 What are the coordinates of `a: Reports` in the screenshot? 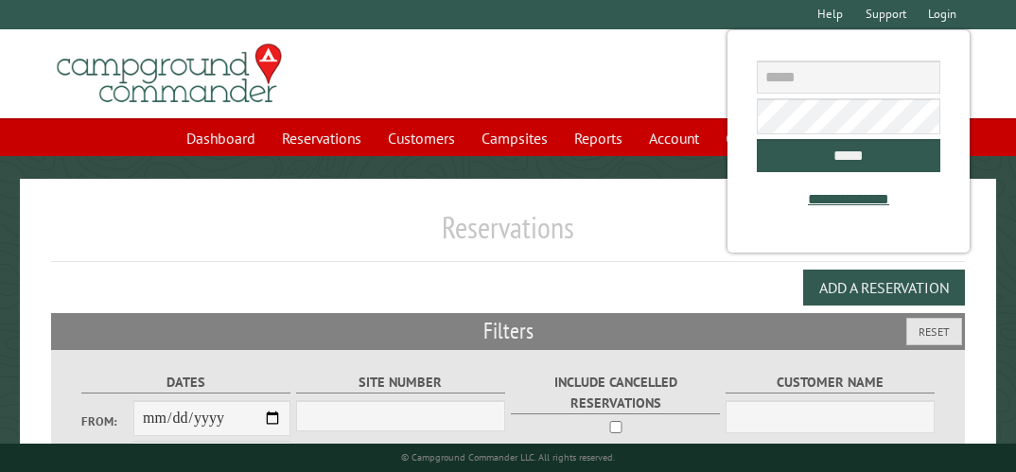 It's located at (598, 138).